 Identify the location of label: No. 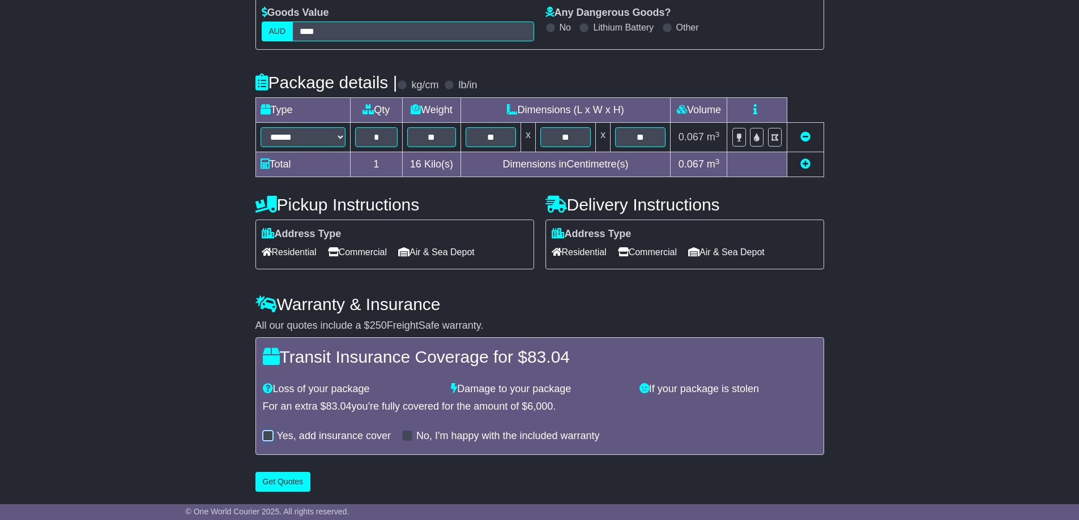
(565, 27).